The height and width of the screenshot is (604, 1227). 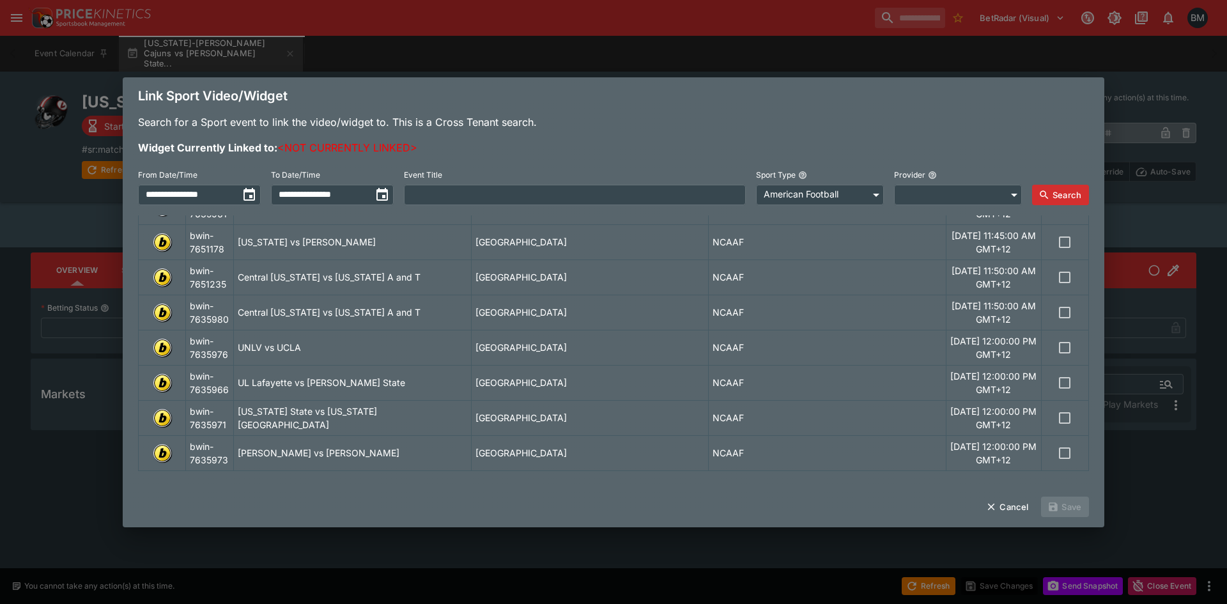 I want to click on button: Provider, so click(x=932, y=175).